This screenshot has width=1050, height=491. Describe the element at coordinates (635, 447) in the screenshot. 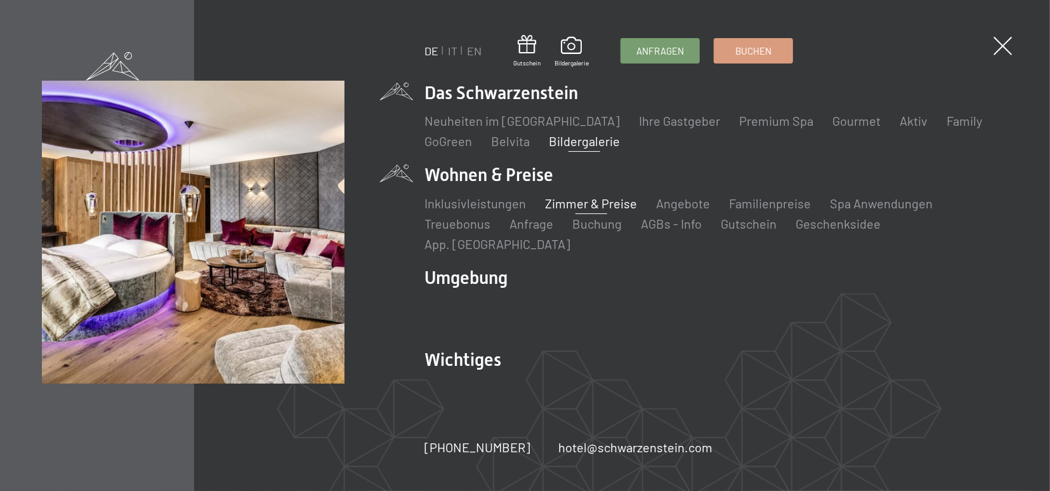

I see `a: hotel@schwarzenstein.com` at that location.